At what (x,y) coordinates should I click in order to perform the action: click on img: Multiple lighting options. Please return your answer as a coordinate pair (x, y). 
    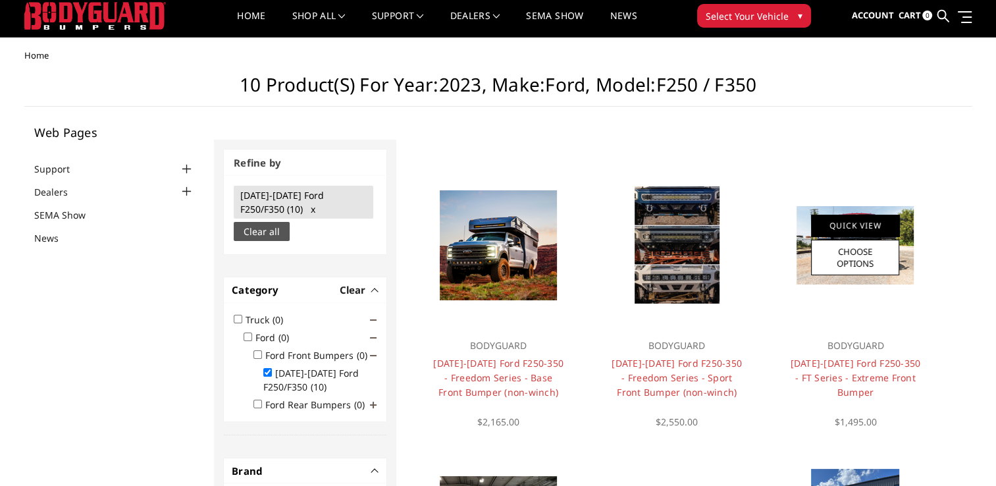
    Looking at the image, I should click on (676, 245).